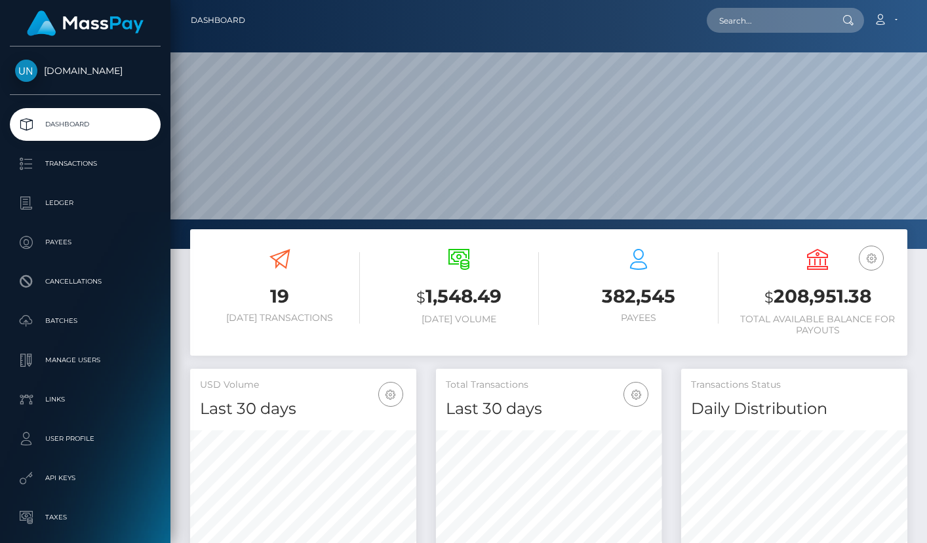 This screenshot has height=543, width=927. Describe the element at coordinates (85, 164) in the screenshot. I see `a: Transactions` at that location.